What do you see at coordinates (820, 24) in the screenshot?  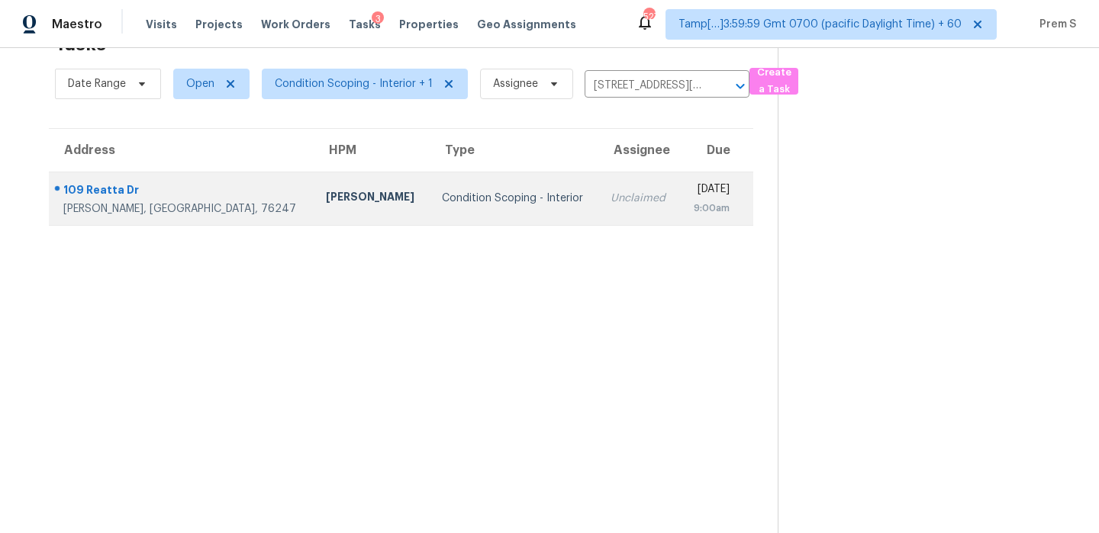 I see `span: Tamp[…]3:59:59 Gmt 0700 (pacific Daylight Time) + 60` at bounding box center [820, 24].